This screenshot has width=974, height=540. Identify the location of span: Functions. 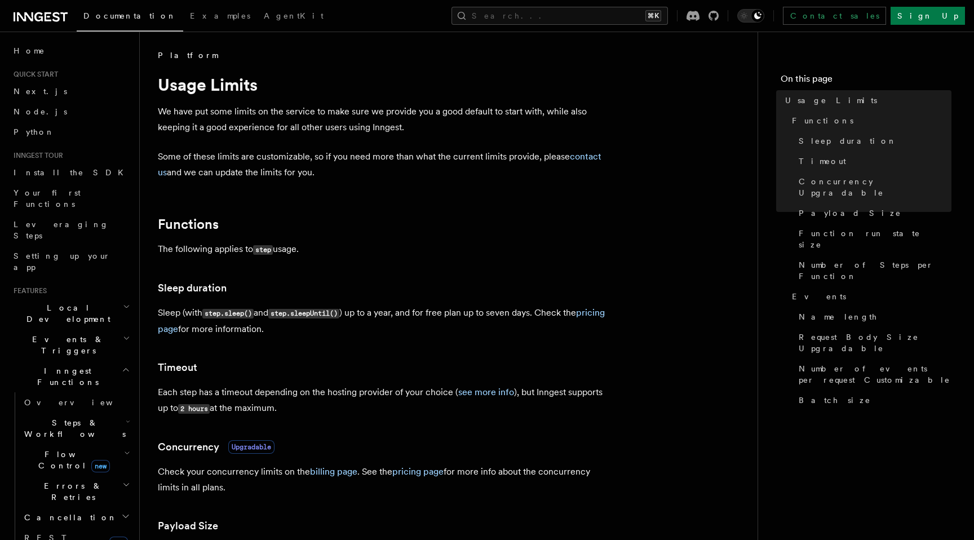
(822, 121).